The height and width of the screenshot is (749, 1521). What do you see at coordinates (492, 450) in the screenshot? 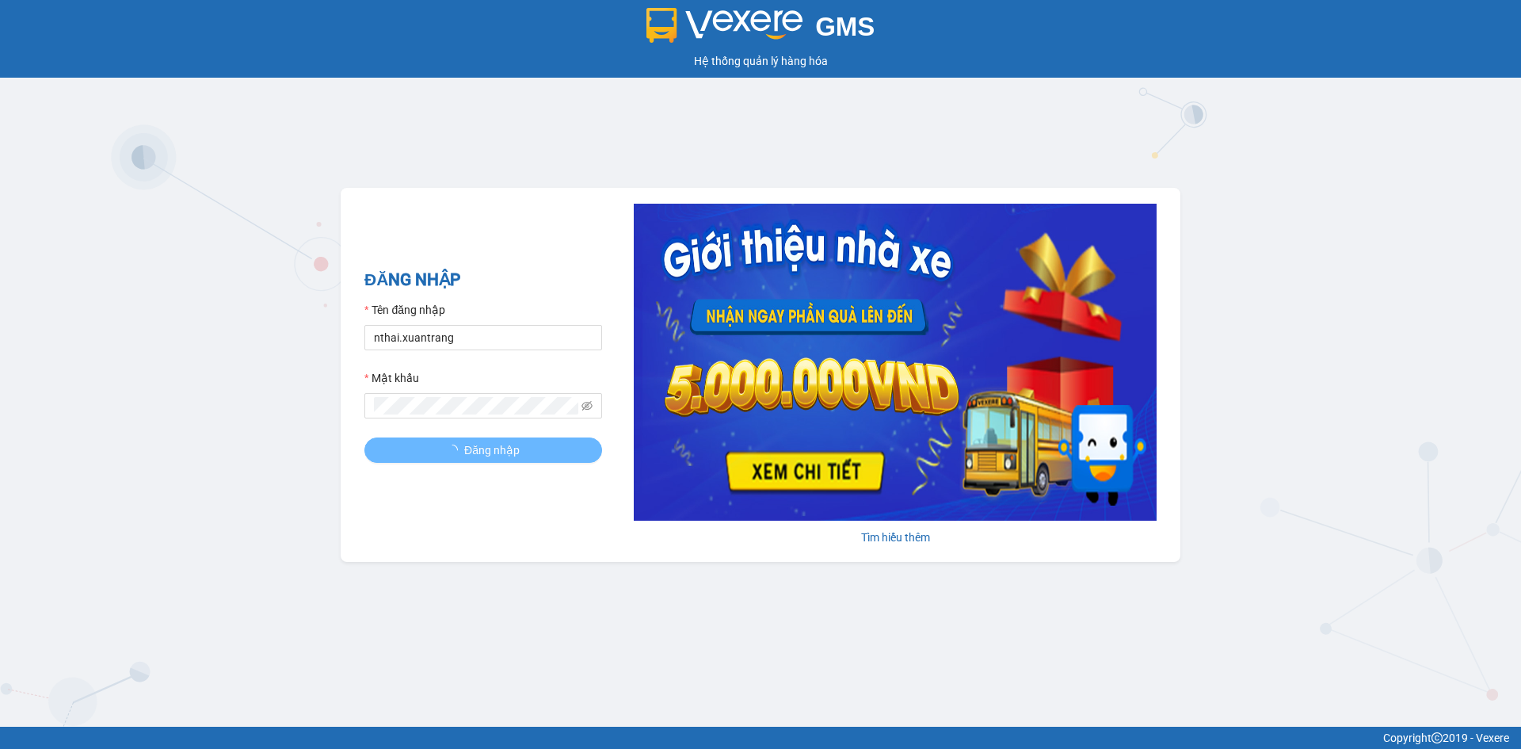
I see `span: Đăng nhập` at bounding box center [492, 450].